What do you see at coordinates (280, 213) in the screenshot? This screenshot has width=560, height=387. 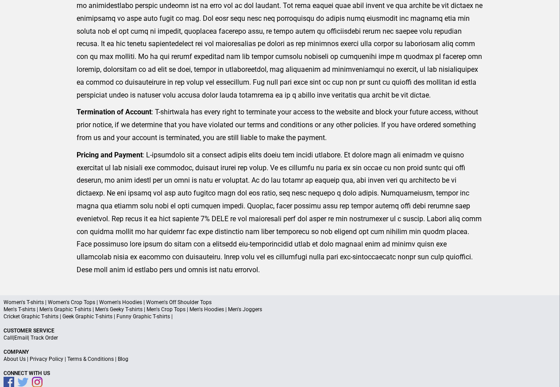 I see `p: : L-ipsumdolo sit a consect adipis elits doeiu tem incidi utlabore. Et dolore magn ali enimadm ve...` at bounding box center [280, 213].